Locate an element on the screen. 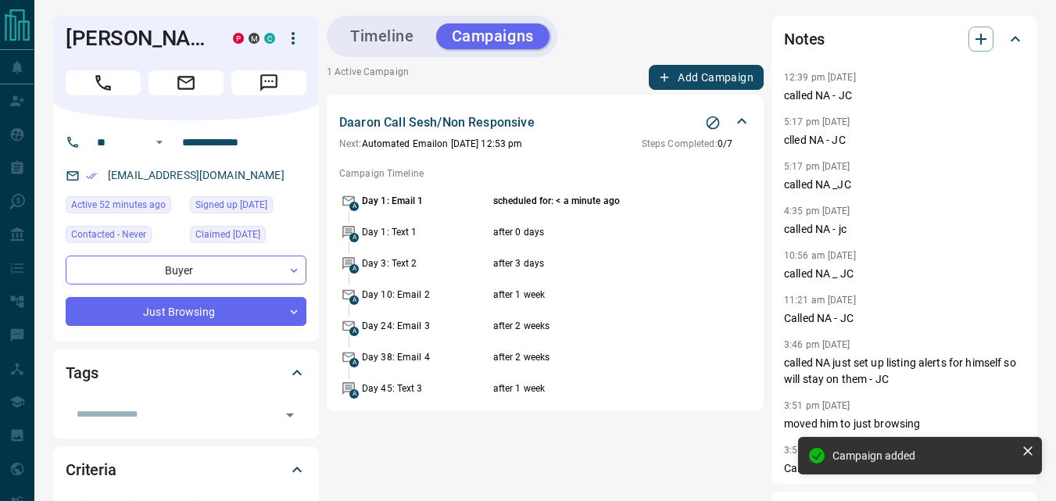  p: 1 Active Campaign is located at coordinates (367, 77).